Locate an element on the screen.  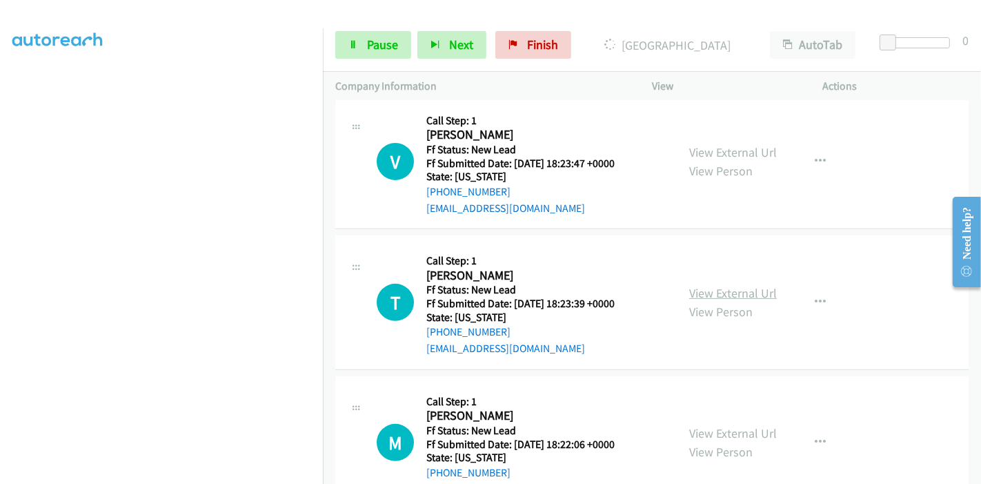
a: Pause is located at coordinates (373, 45).